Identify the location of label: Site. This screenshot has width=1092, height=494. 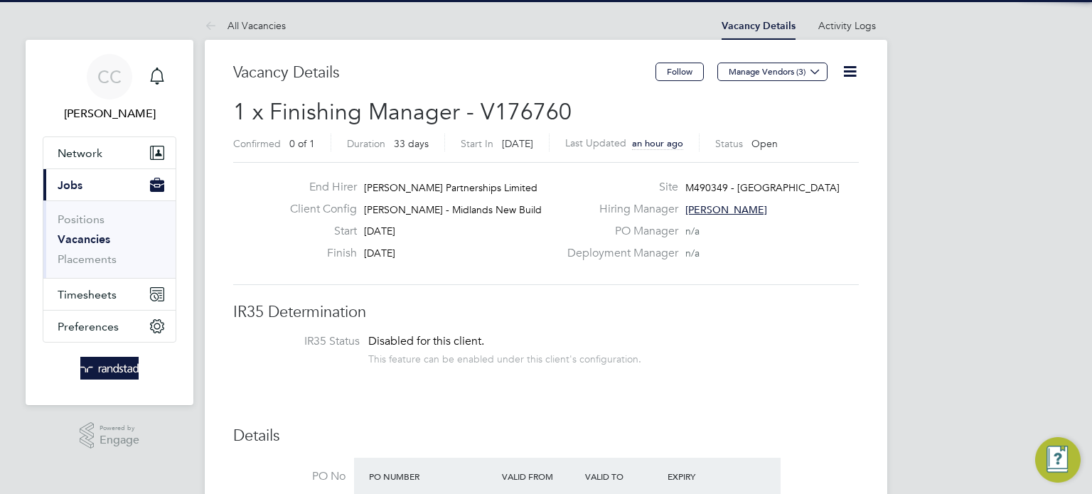
(618, 187).